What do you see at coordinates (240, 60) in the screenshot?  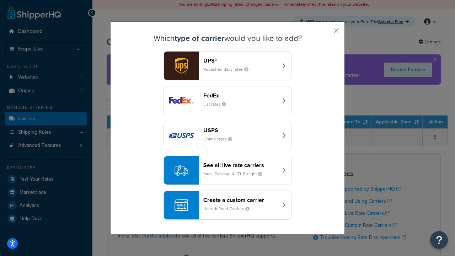 I see `header: UPS®` at bounding box center [240, 60].